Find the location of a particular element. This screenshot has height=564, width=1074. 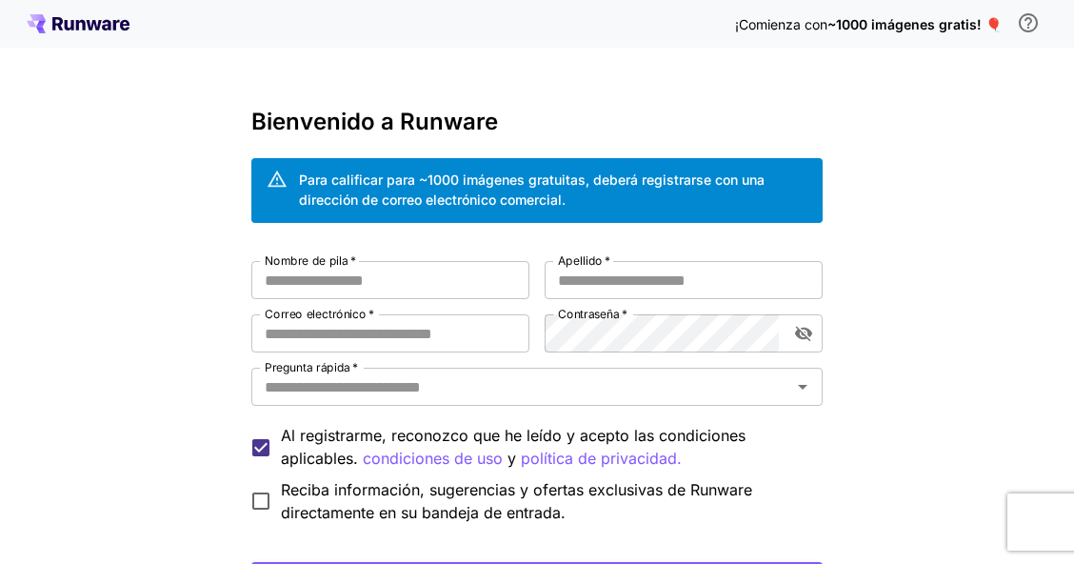

button: alternar visibilidad de contraseña is located at coordinates (804, 333).